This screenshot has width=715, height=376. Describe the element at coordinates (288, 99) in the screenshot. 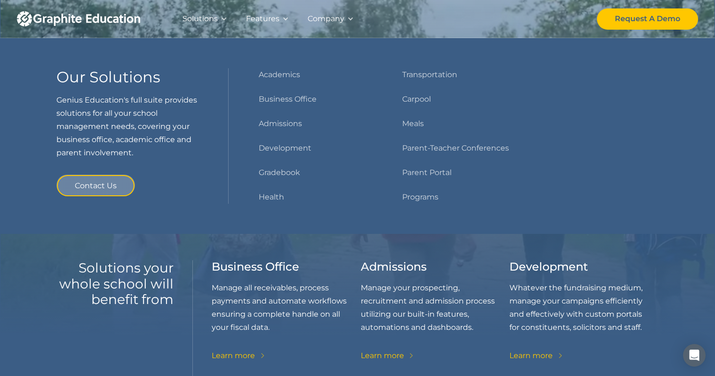

I see `a: Business Office` at that location.